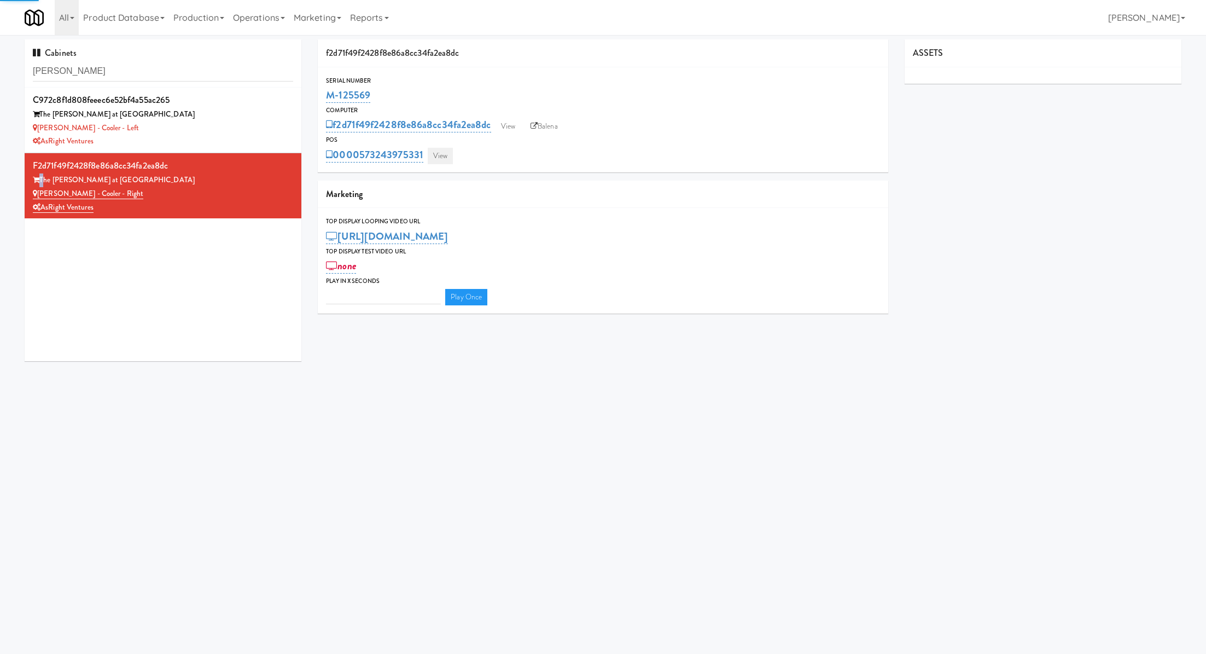  I want to click on a: Play Once, so click(466, 297).